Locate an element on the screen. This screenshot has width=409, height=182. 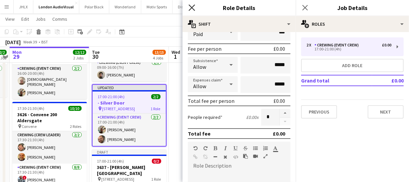
button: Previous is located at coordinates (319, 112).